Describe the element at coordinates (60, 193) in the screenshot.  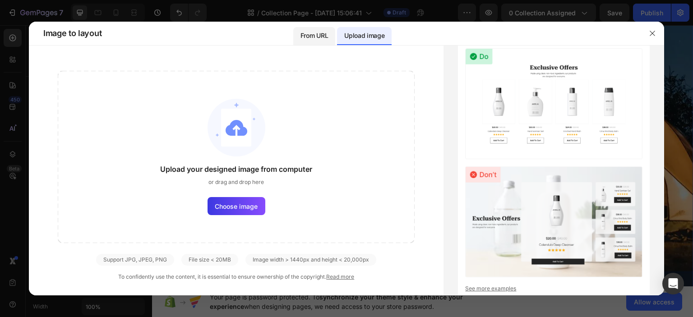
I see `button: Explore our collection` at that location.